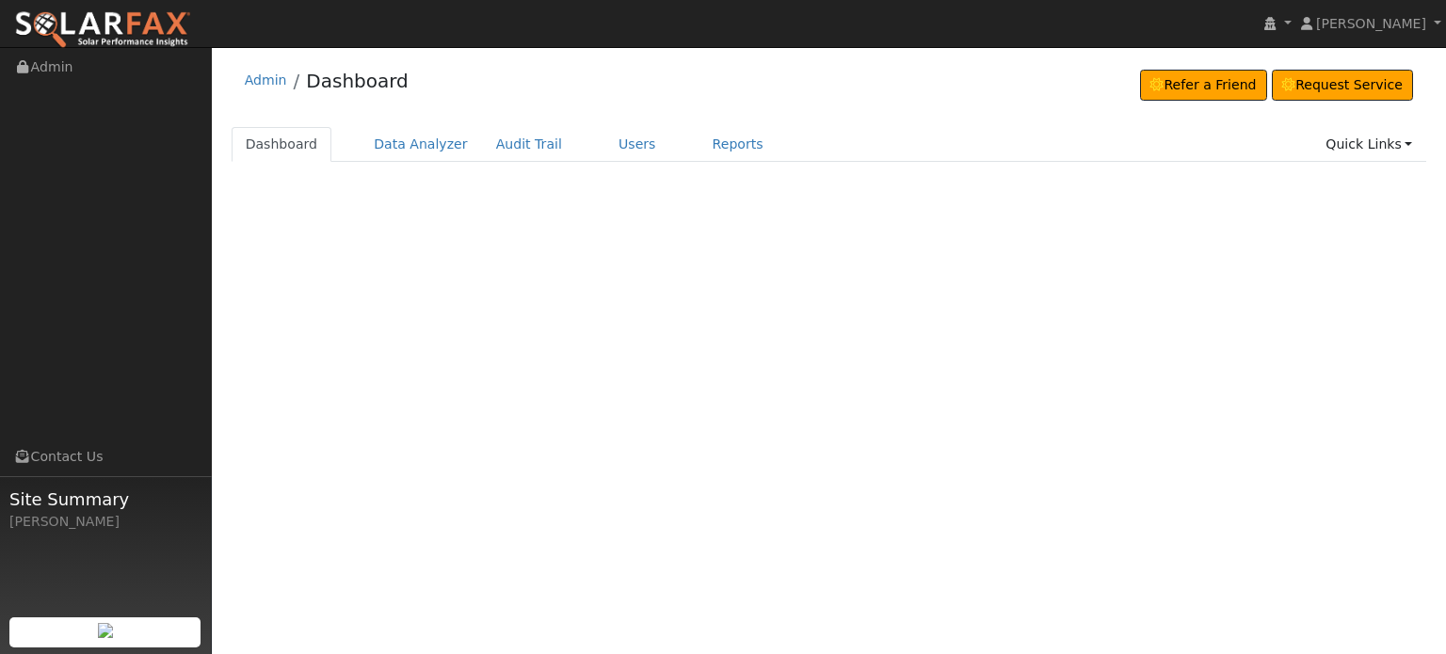  Describe the element at coordinates (105, 499) in the screenshot. I see `span: Site Summary` at that location.